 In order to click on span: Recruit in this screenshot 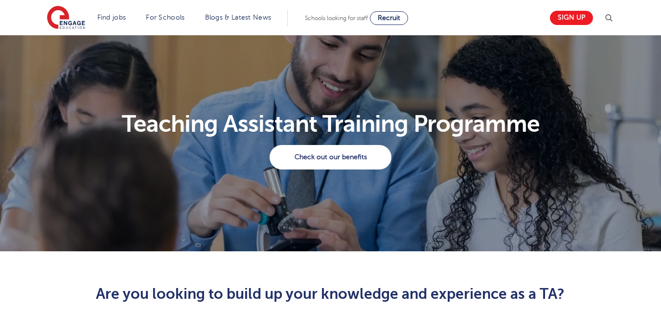, I will do `click(389, 18)`.